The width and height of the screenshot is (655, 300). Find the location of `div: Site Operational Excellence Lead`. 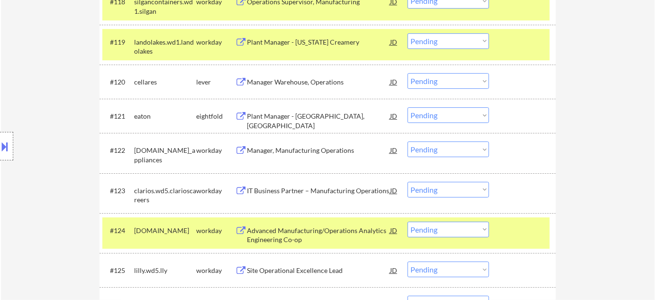

div: Site Operational Excellence Lead is located at coordinates (319, 270).